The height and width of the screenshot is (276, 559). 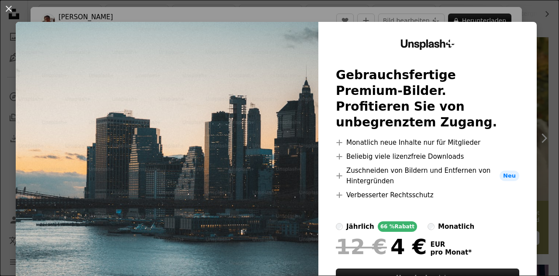 What do you see at coordinates (451, 252) in the screenshot?
I see `span: pro Monat *` at bounding box center [451, 252].